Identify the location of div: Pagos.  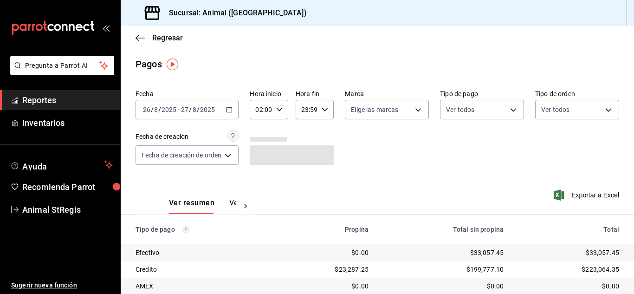
(148, 64).